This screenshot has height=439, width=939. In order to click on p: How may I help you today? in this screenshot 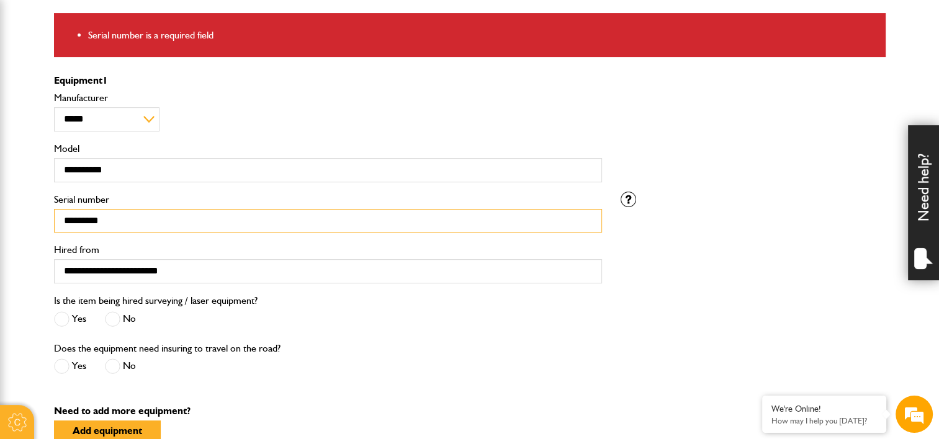, I will do `click(824, 421)`.